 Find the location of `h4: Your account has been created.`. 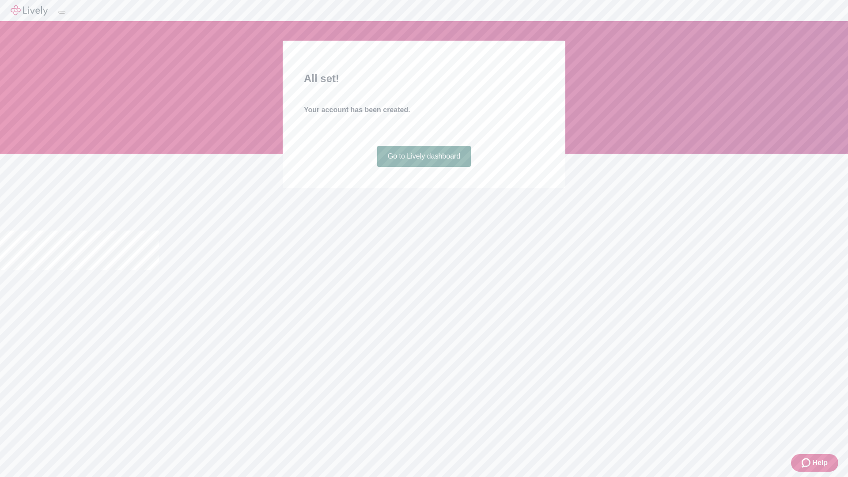

h4: Your account has been created. is located at coordinates (424, 110).